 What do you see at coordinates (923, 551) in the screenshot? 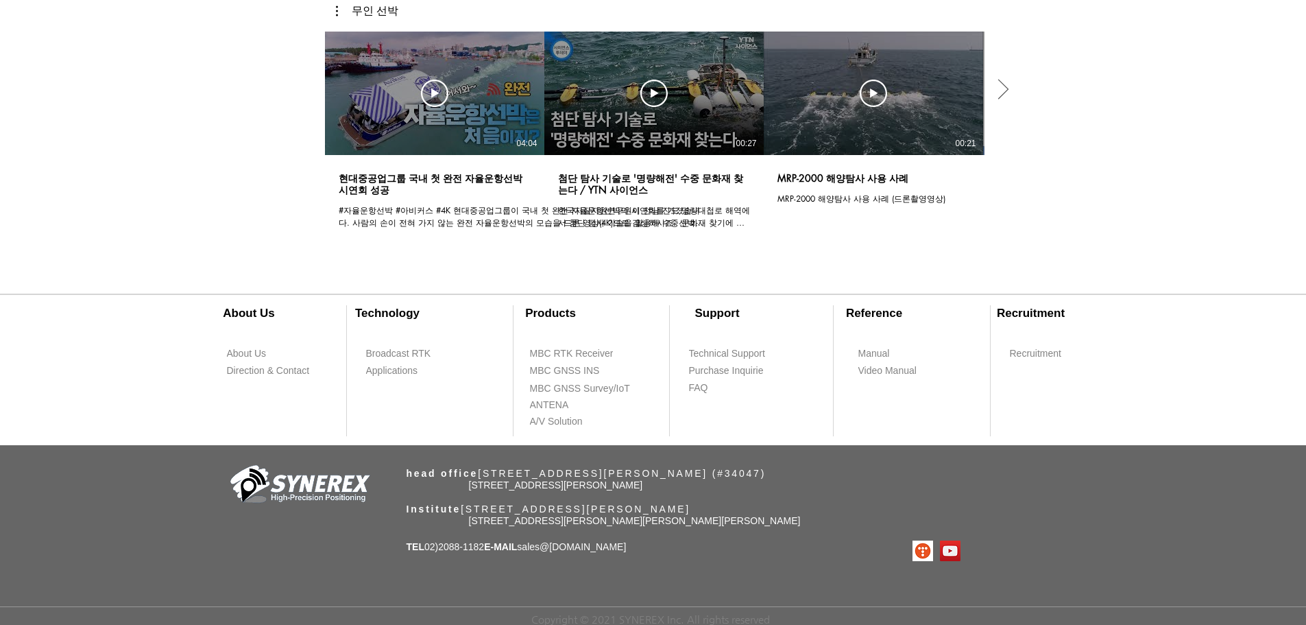
I see `img: 티스토리로고` at bounding box center [923, 551].